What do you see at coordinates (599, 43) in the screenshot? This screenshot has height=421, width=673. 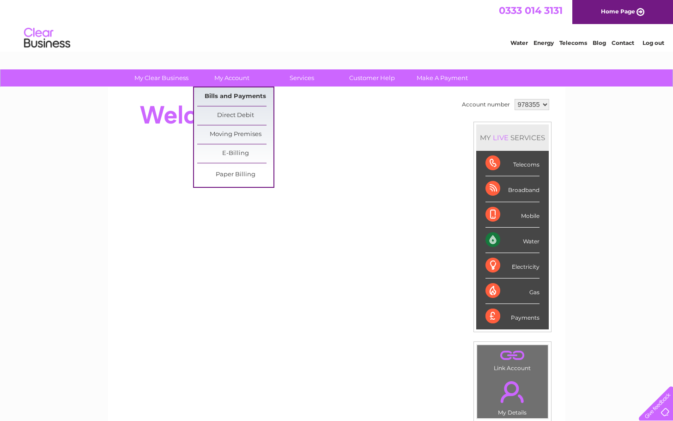 I see `a: Blog` at bounding box center [599, 43].